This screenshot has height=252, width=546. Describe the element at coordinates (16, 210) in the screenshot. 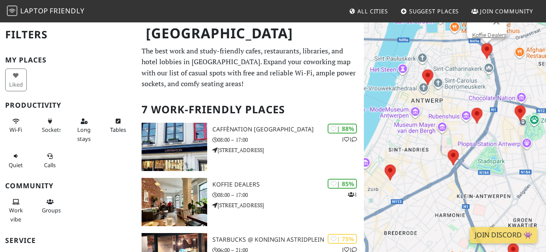

I see `button: Work vibe` at that location.